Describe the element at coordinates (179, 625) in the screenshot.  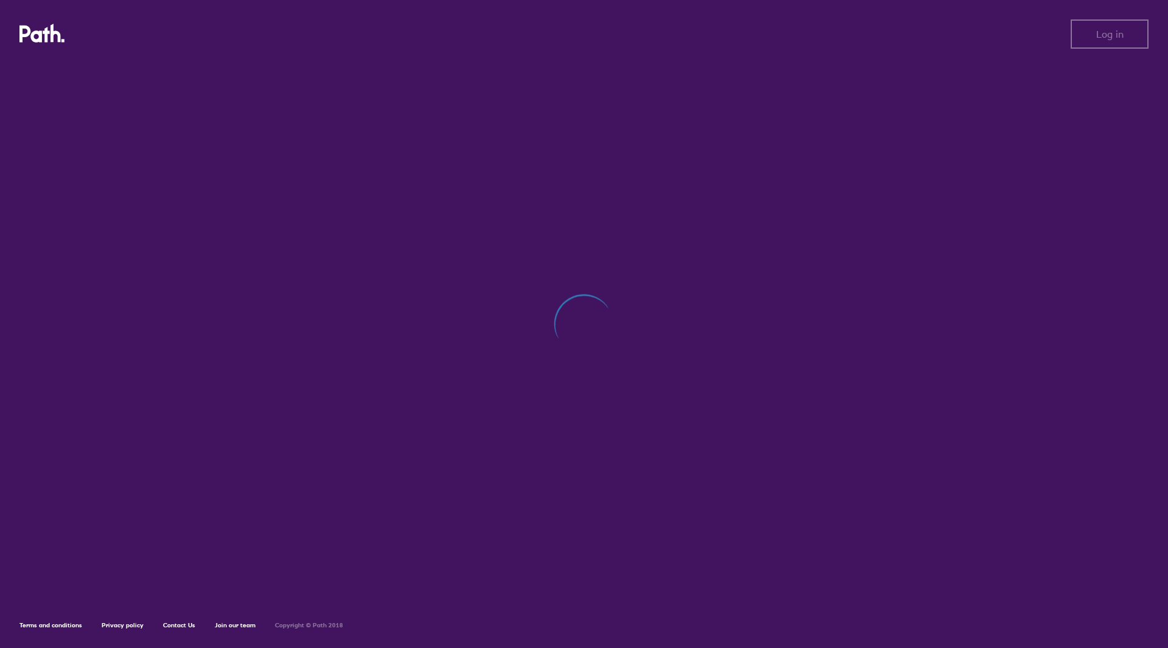
I see `a: Contact Us` at that location.